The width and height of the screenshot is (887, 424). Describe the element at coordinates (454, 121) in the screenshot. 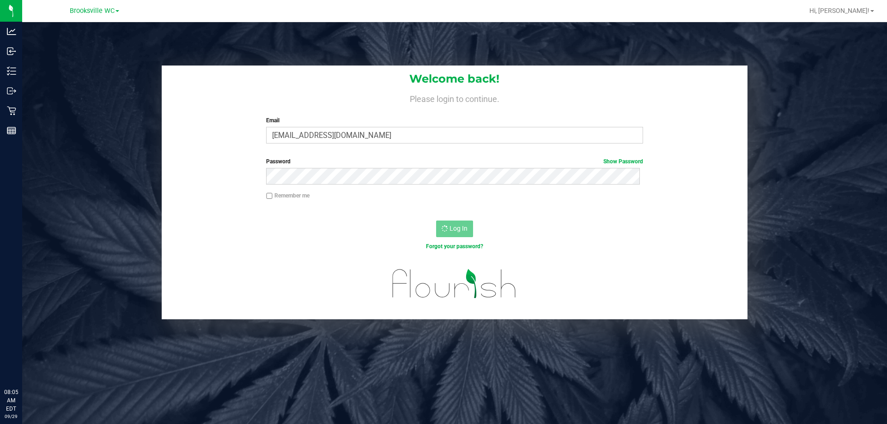

I see `label: Email` at that location.